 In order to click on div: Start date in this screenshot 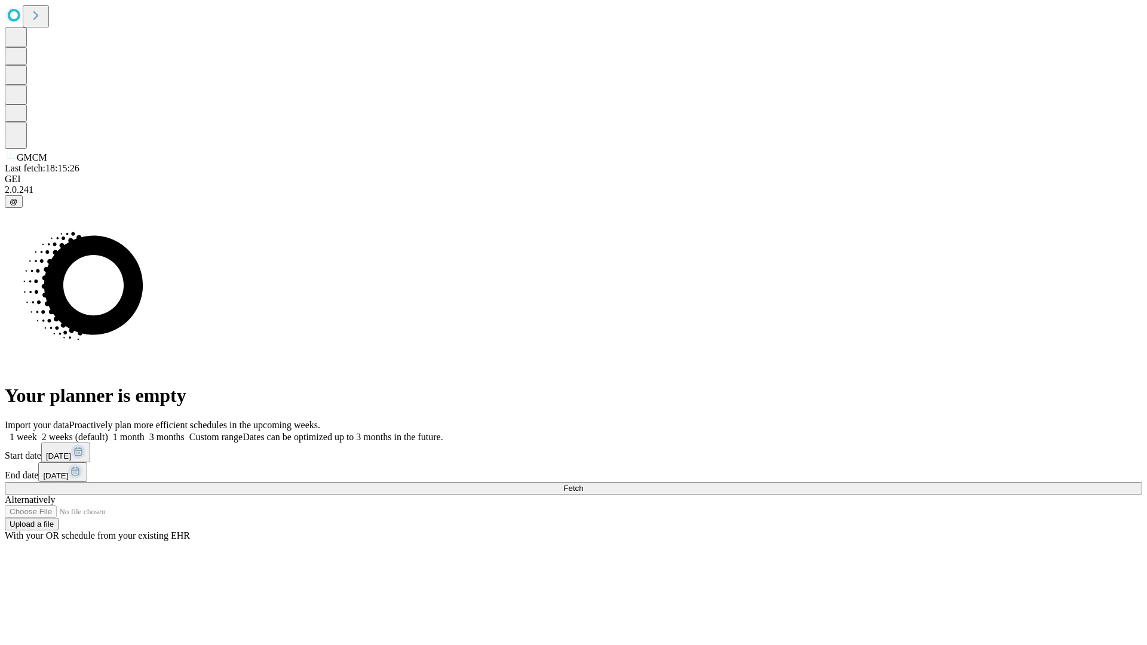, I will do `click(574, 452)`.